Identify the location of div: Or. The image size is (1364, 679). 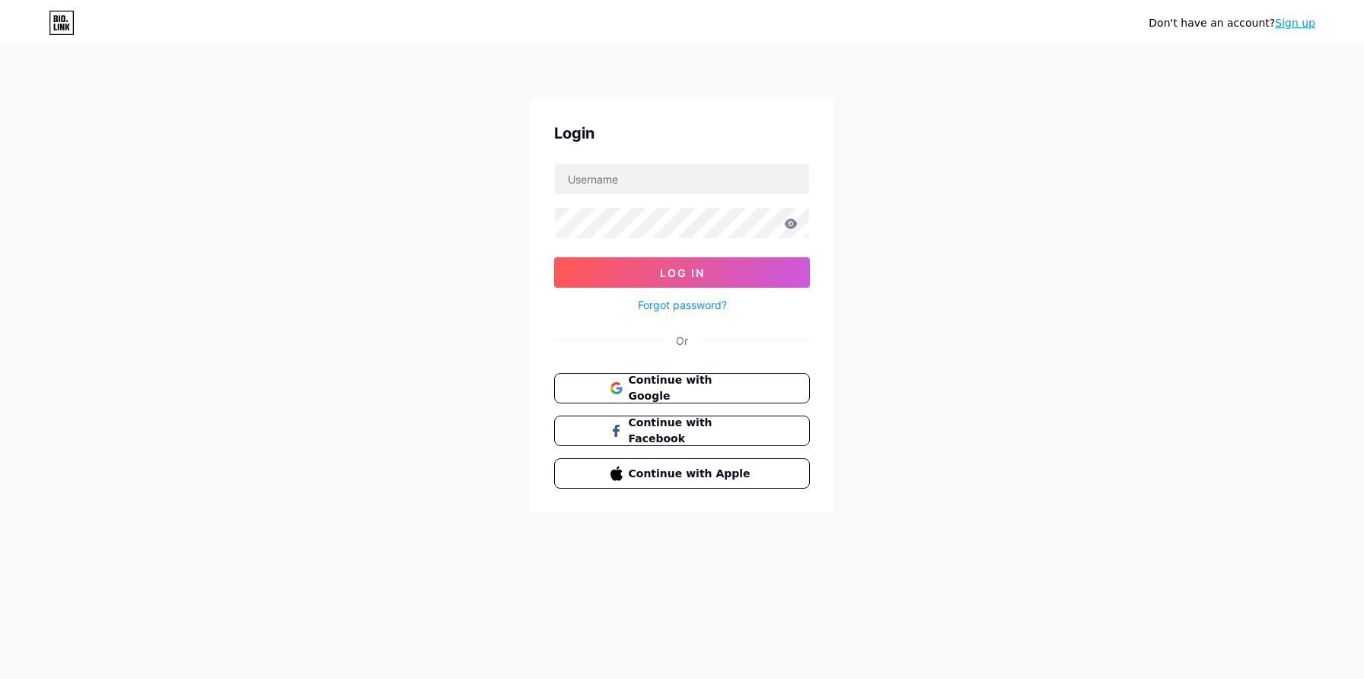
(682, 340).